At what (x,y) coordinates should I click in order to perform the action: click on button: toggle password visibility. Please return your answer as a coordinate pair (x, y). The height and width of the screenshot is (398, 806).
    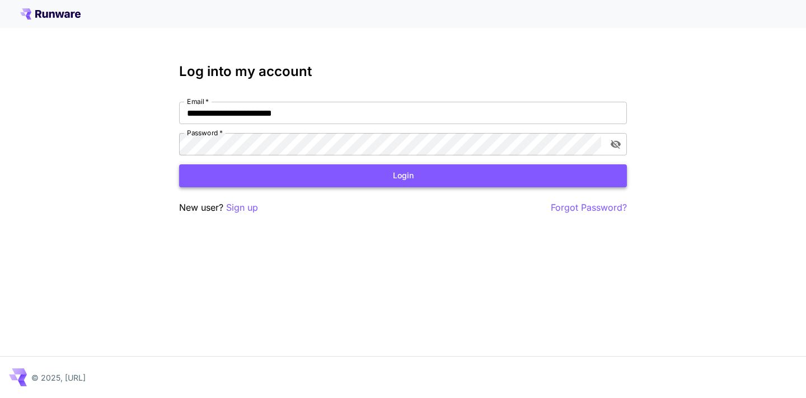
    Looking at the image, I should click on (616, 144).